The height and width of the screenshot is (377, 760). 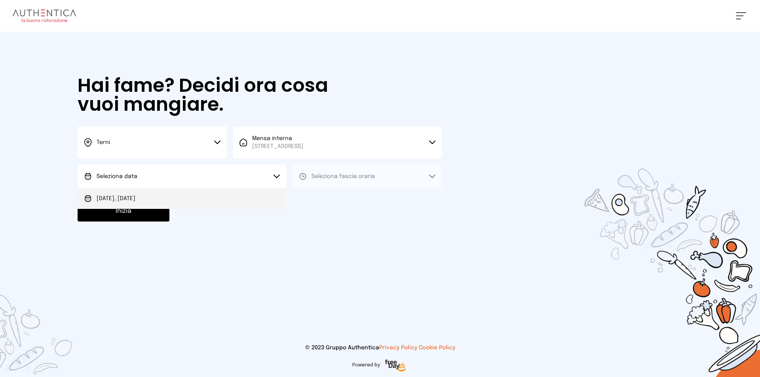 I want to click on span: Powered by, so click(x=366, y=365).